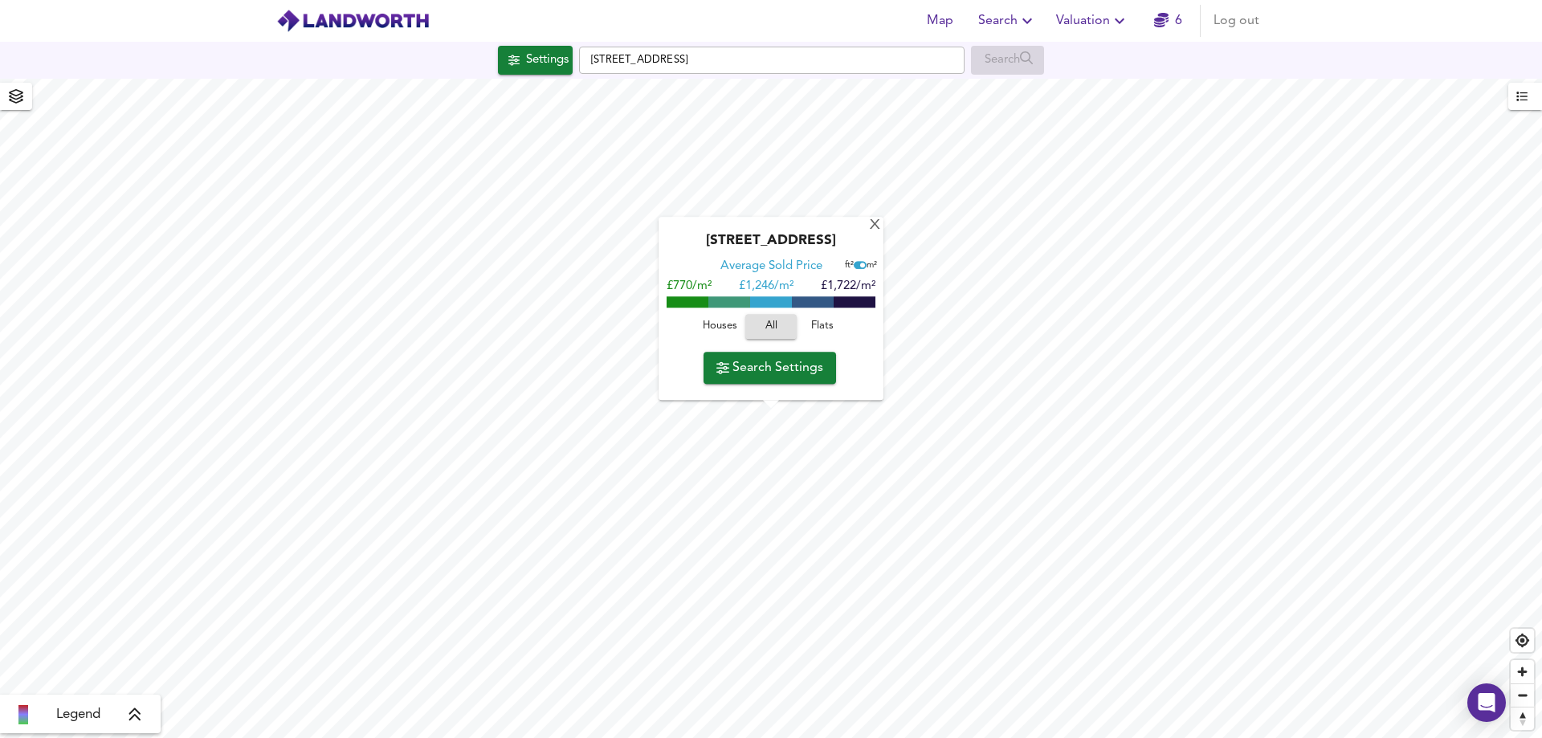 This screenshot has width=1542, height=738. What do you see at coordinates (848, 287) in the screenshot?
I see `span: £1,722/m²` at bounding box center [848, 287].